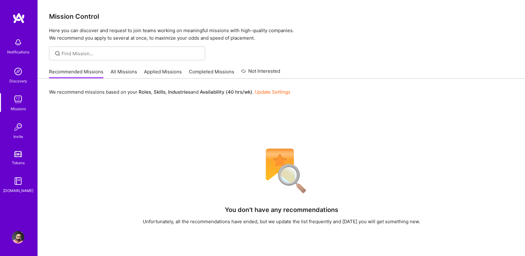 This screenshot has height=256, width=525. What do you see at coordinates (18, 136) in the screenshot?
I see `div: Invite` at bounding box center [18, 136].